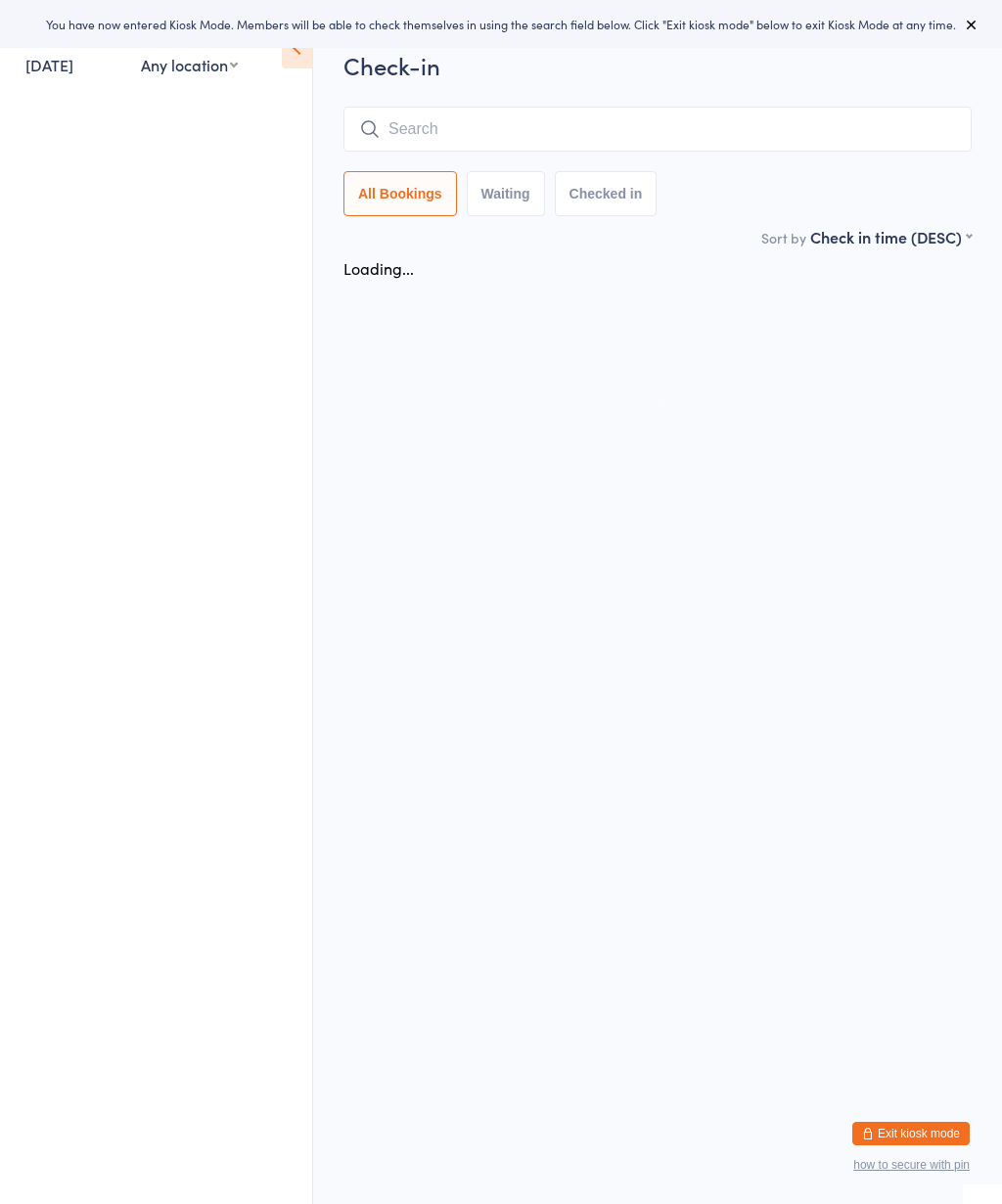 The image size is (1002, 1204). I want to click on button: All Bookings, so click(400, 194).